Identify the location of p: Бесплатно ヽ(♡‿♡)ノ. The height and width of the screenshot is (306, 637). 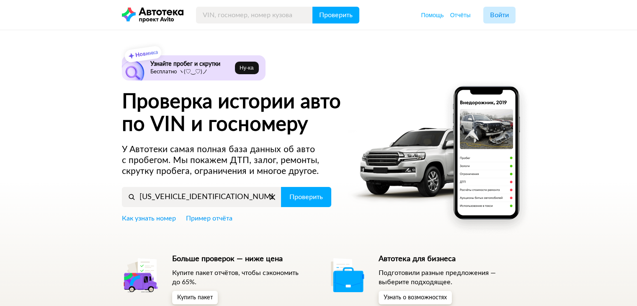
(191, 72).